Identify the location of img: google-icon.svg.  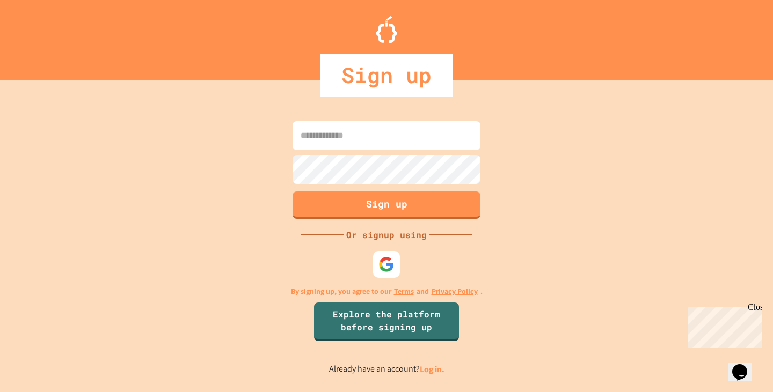
(386, 265).